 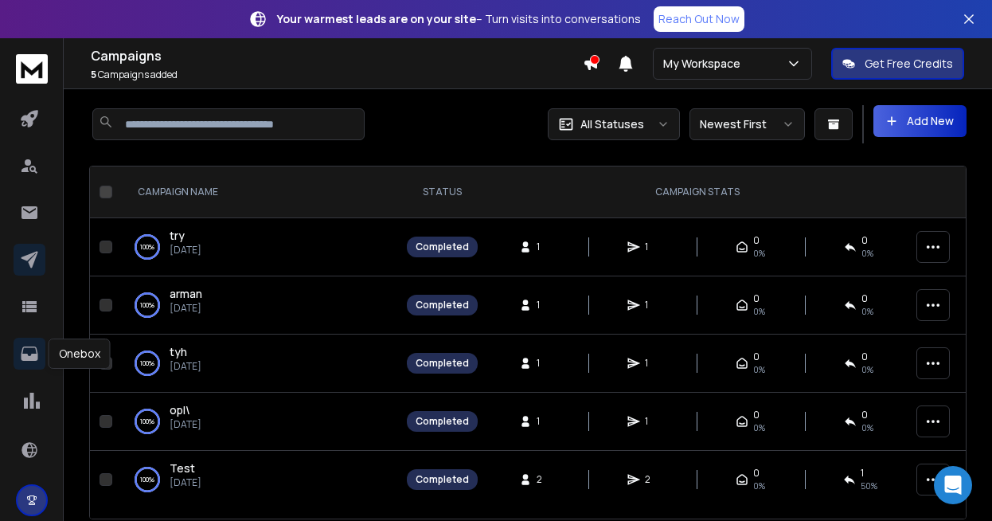 I want to click on img: logo, so click(x=32, y=68).